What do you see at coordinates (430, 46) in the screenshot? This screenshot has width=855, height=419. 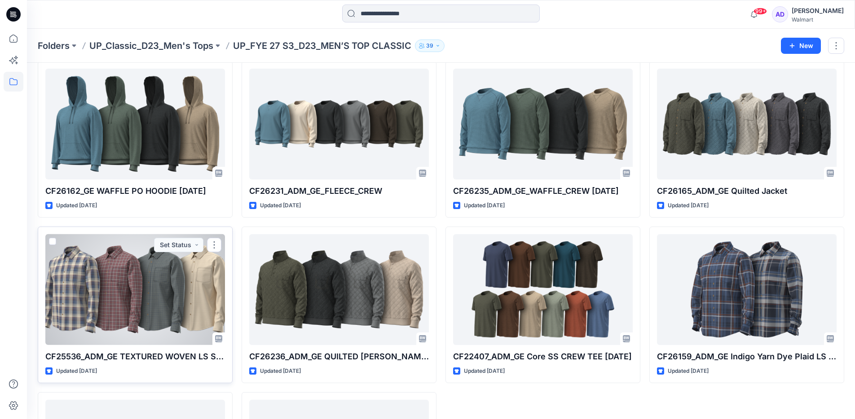 I see `button: 39` at bounding box center [430, 46].